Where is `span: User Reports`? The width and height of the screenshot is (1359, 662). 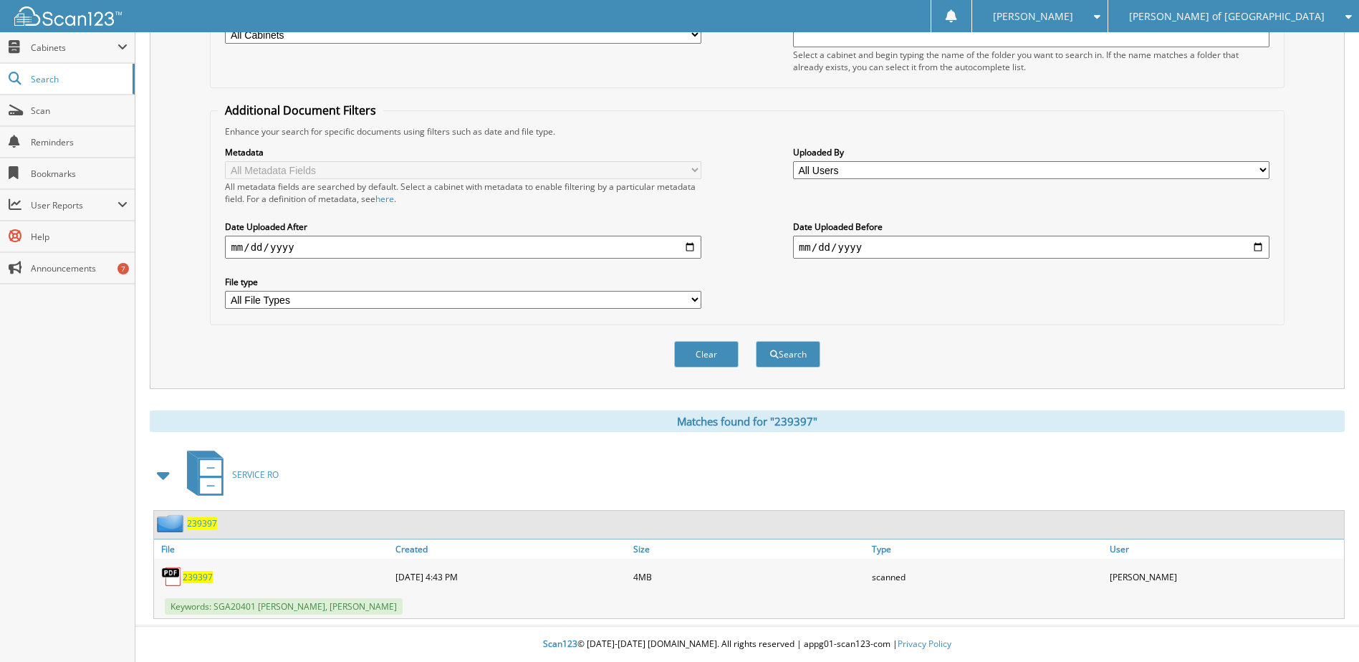 span: User Reports is located at coordinates (74, 205).